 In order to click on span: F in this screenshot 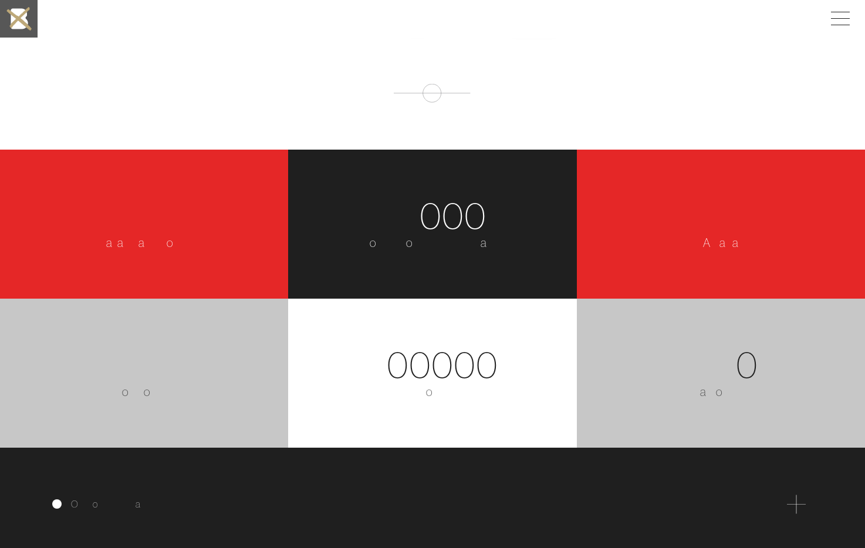, I will do `click(414, 391)`.